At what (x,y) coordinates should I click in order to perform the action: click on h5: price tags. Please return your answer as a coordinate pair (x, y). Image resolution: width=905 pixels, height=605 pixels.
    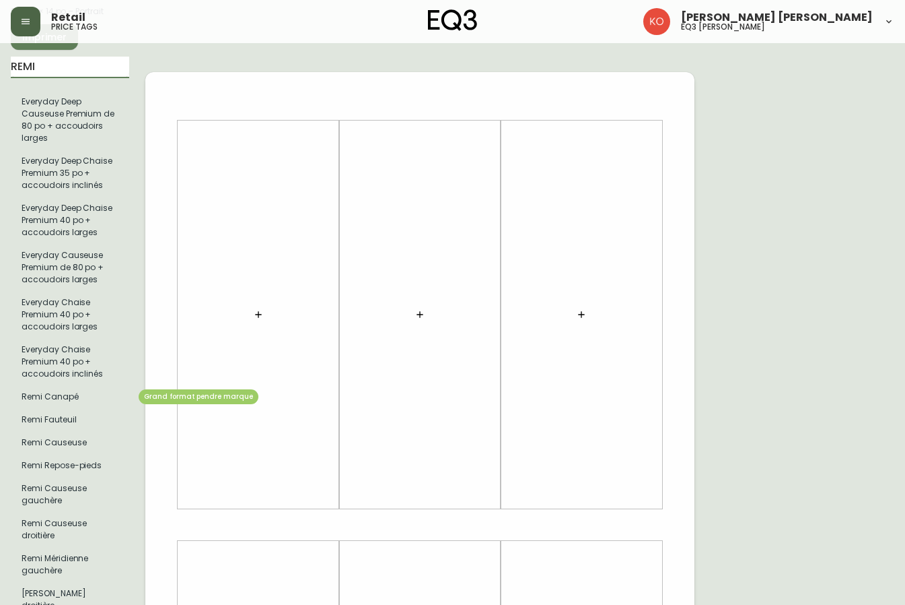
    Looking at the image, I should click on (74, 27).